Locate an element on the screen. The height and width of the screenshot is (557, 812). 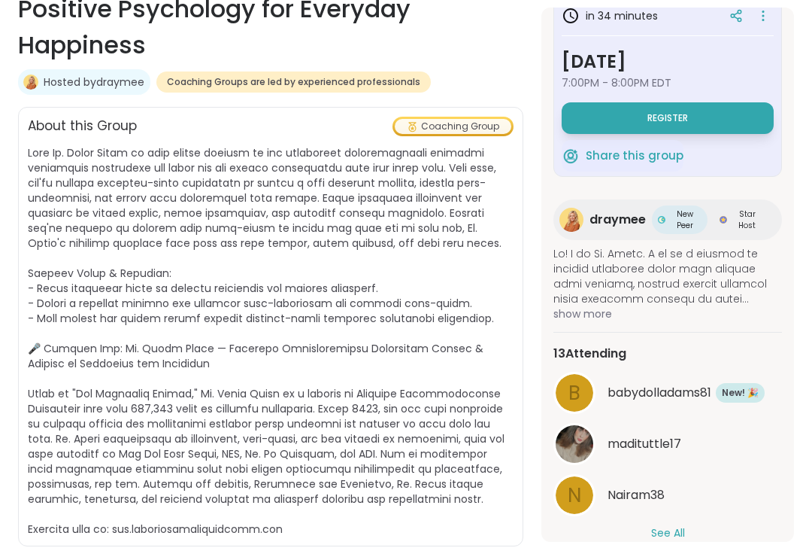
span: 7:00PM - 8:00PM EDT is located at coordinates (668, 83).